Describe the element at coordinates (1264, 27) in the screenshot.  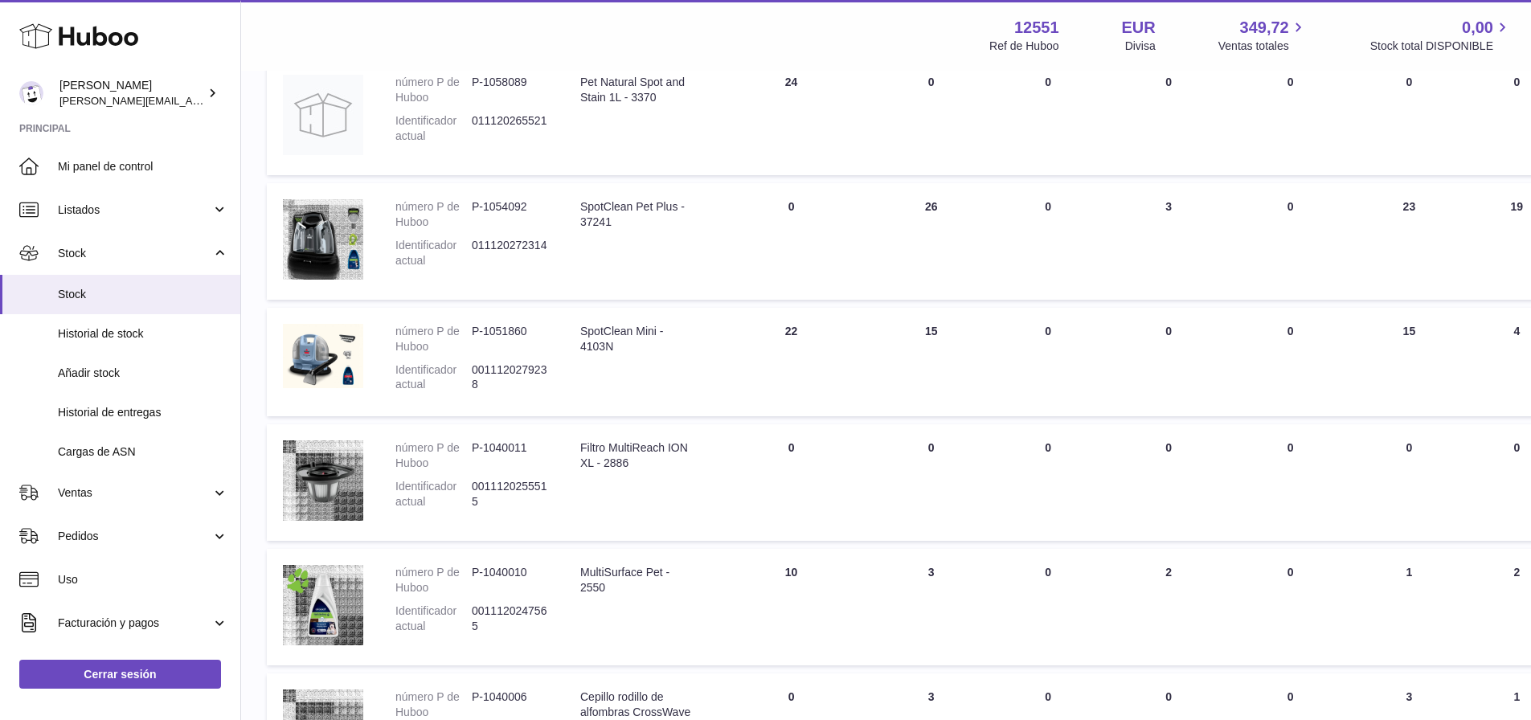
I see `span: 349,72` at that location.